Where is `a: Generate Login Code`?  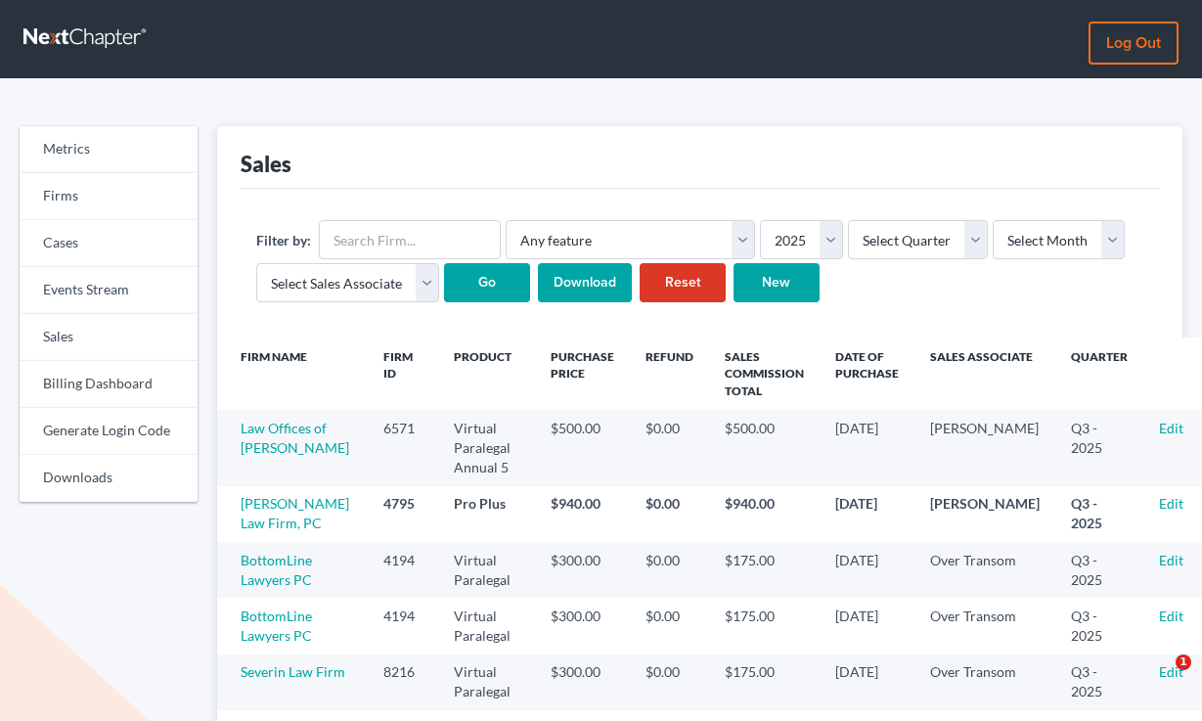 a: Generate Login Code is located at coordinates (109, 431).